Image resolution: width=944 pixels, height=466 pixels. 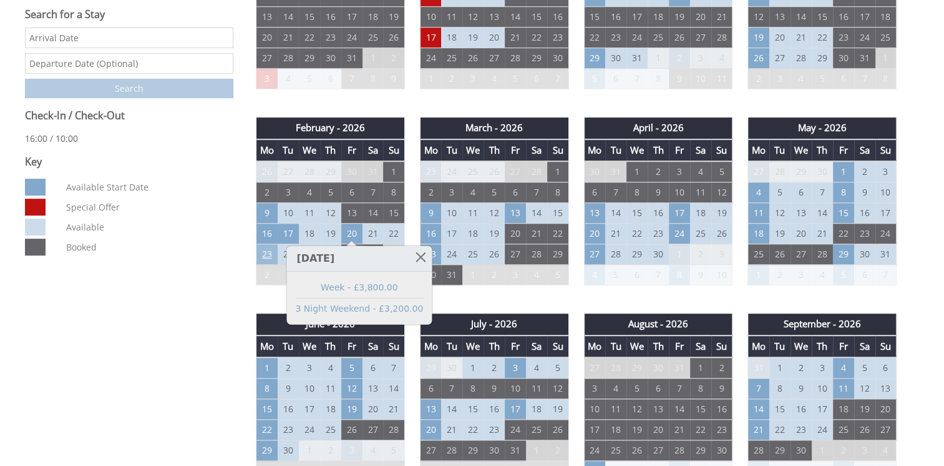 I want to click on th: February - 2026, so click(x=331, y=128).